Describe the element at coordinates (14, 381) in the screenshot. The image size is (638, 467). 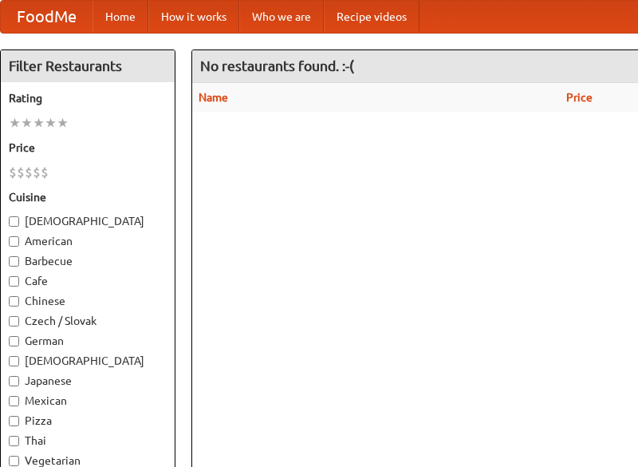
I see `input: Japanese` at that location.